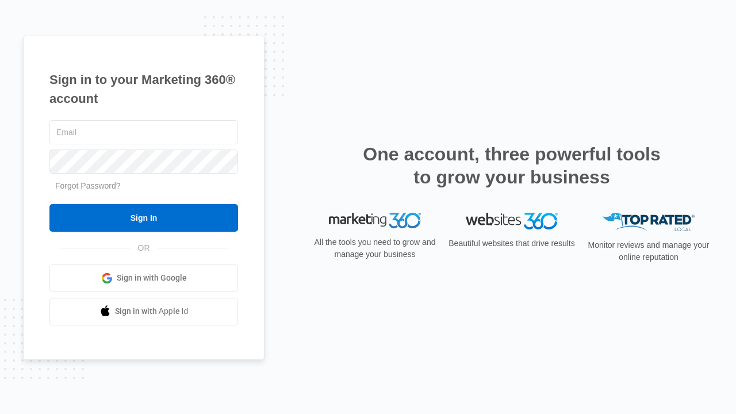  I want to click on p: Monitor reviews and manage your online reputation, so click(648, 251).